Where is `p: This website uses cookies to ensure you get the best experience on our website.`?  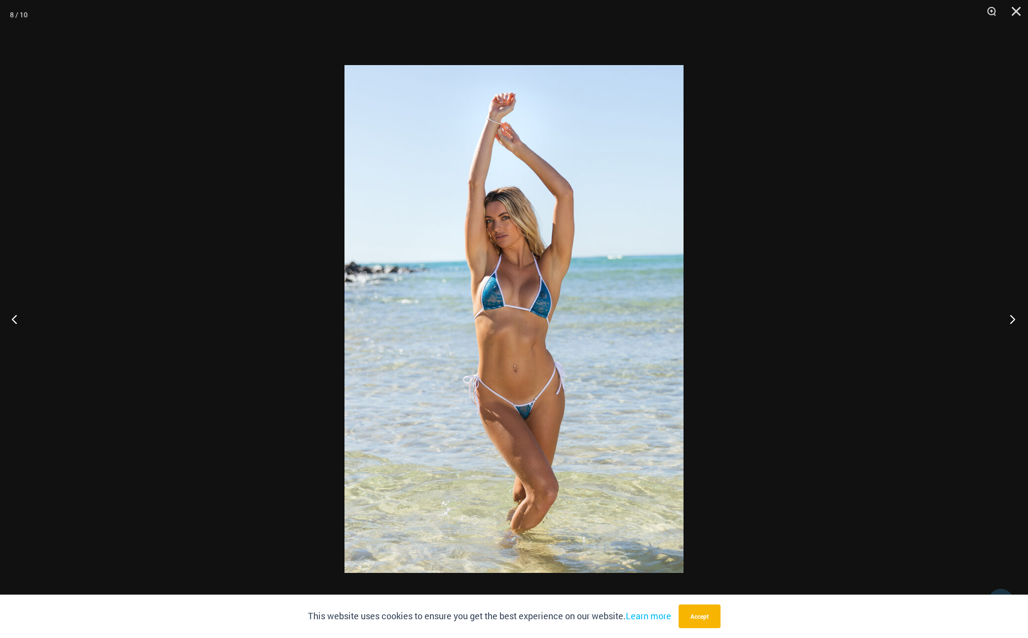 p: This website uses cookies to ensure you get the best experience on our website. is located at coordinates (489, 617).